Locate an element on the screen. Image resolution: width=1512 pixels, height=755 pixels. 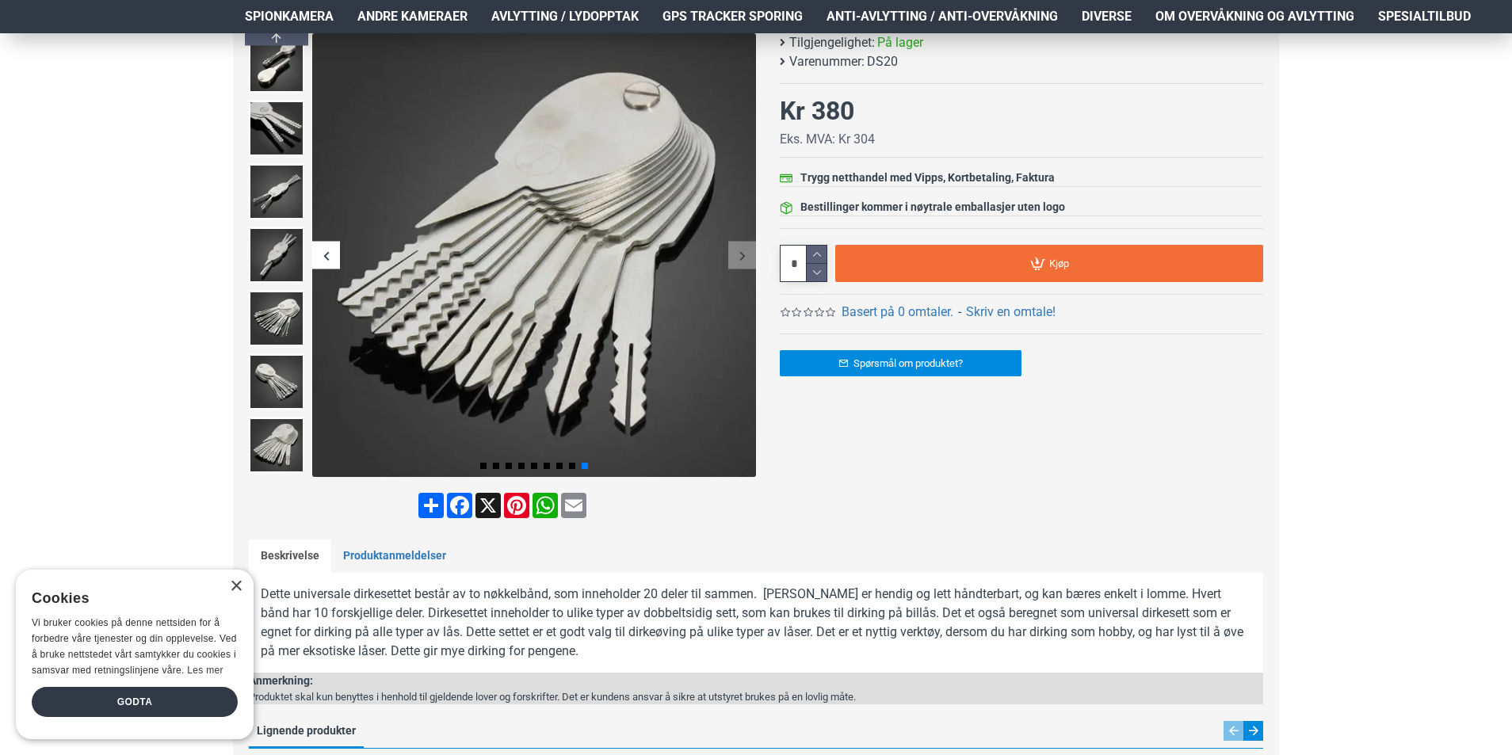
div: Trygg netthandel med Vipps, Kortbetaling, Faktura is located at coordinates (927, 177).